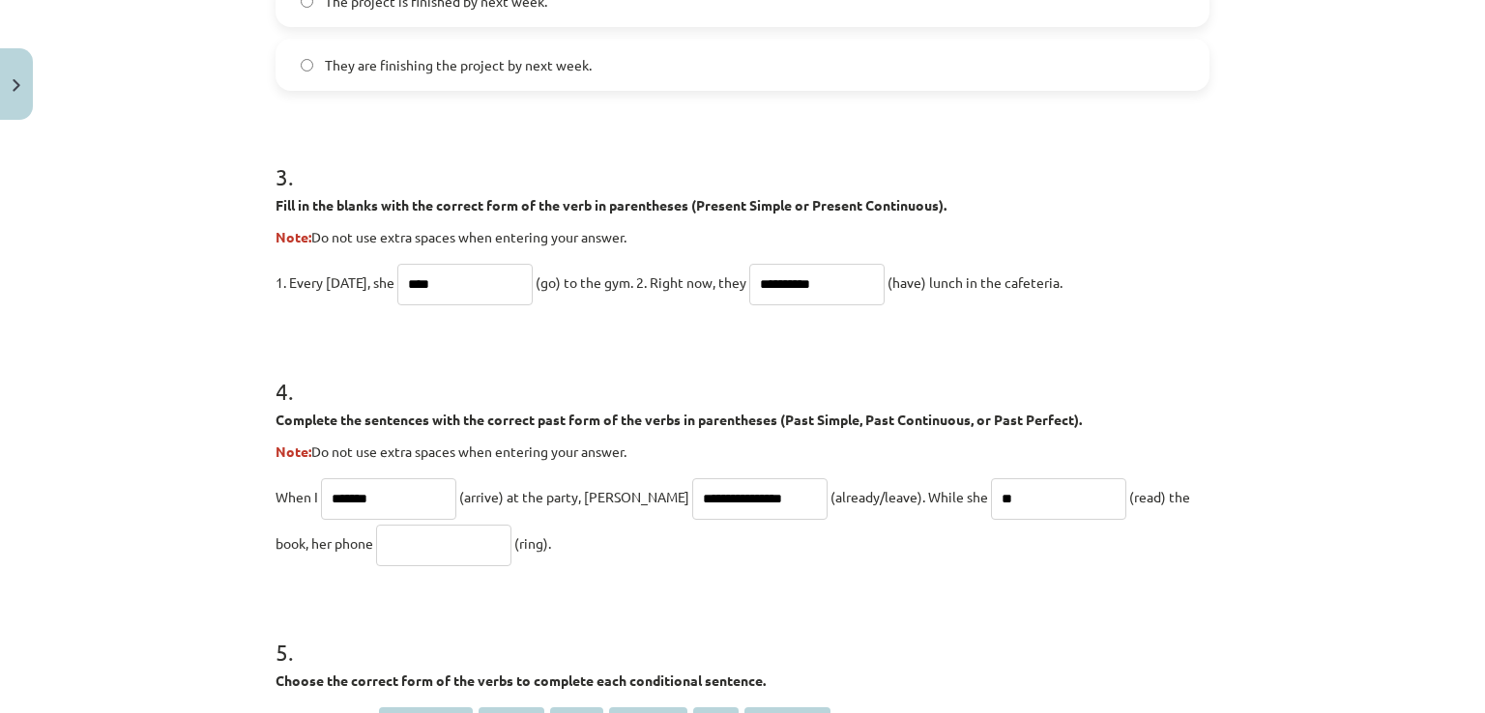 The height and width of the screenshot is (713, 1485). I want to click on span: When I, so click(297, 497).